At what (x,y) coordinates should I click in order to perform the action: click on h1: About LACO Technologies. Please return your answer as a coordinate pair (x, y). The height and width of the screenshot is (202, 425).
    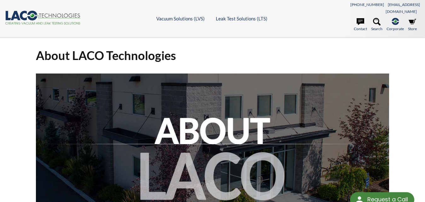
    Looking at the image, I should click on (212, 55).